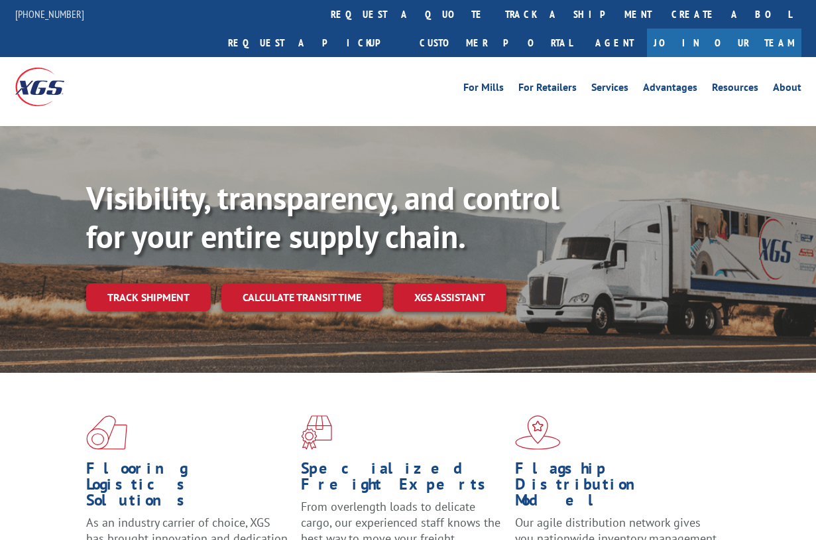  What do you see at coordinates (615, 42) in the screenshot?
I see `a: Agent` at bounding box center [615, 42].